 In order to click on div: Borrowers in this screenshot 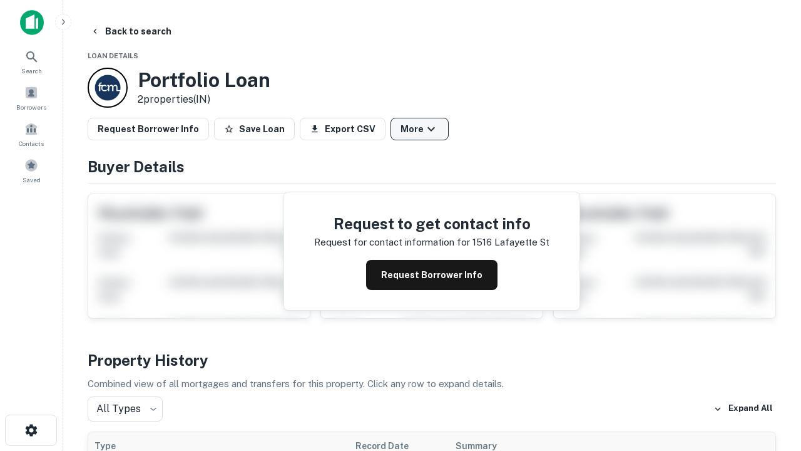, I will do `click(31, 98)`.